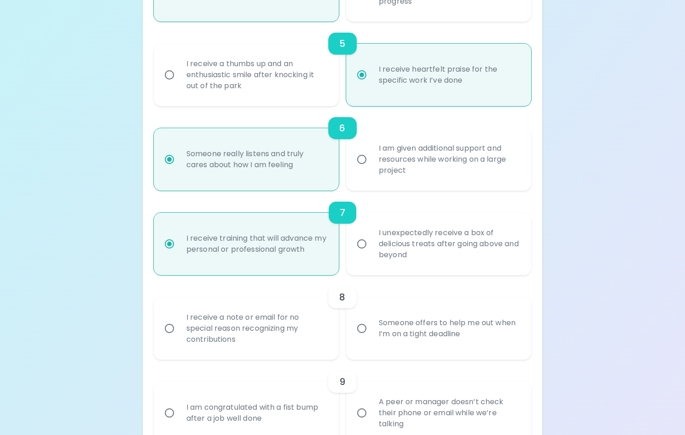  What do you see at coordinates (256, 413) in the screenshot?
I see `div: I am congratulated with a fist bump after a job well done` at bounding box center [256, 413].